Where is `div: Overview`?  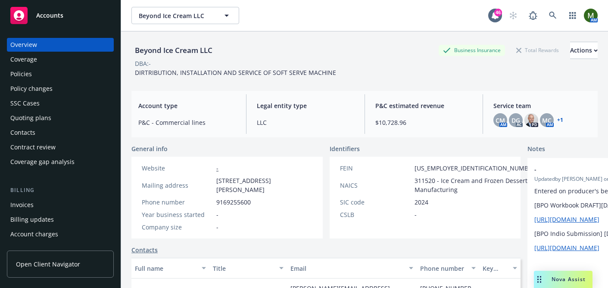 div: Overview is located at coordinates (24, 45).